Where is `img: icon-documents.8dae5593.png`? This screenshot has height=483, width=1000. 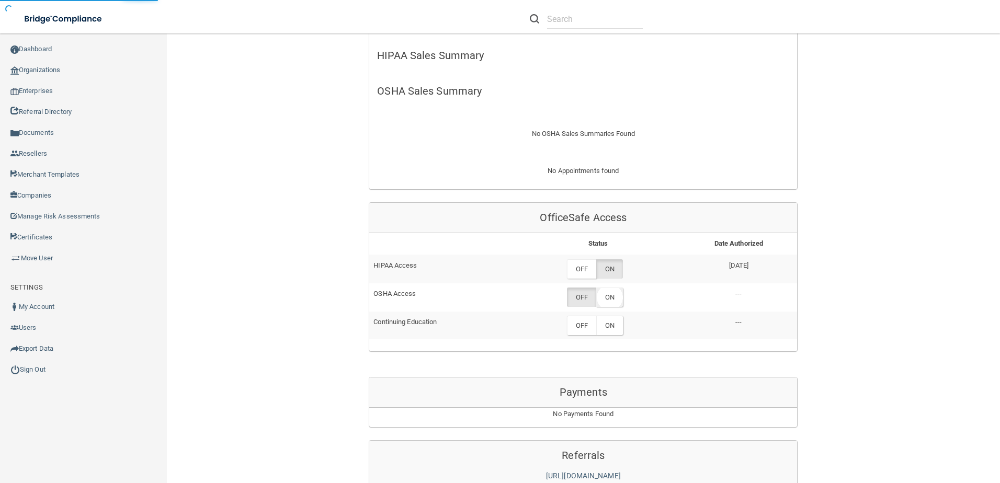
img: icon-documents.8dae5593.png is located at coordinates (15, 133).